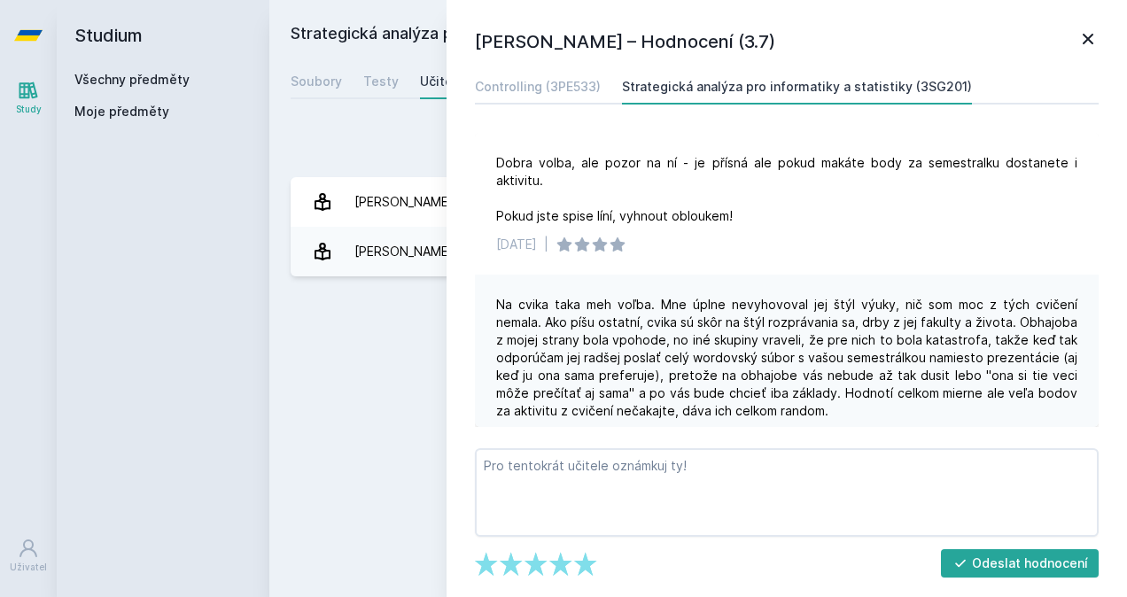 The width and height of the screenshot is (1127, 597). I want to click on div: Učitelé, so click(442, 82).